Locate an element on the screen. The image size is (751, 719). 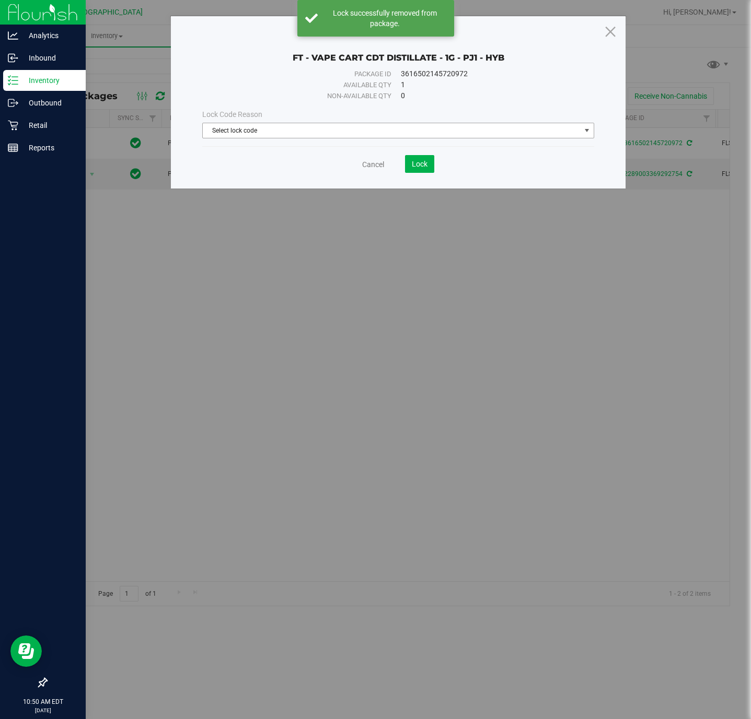
div: 0 is located at coordinates (489, 96).